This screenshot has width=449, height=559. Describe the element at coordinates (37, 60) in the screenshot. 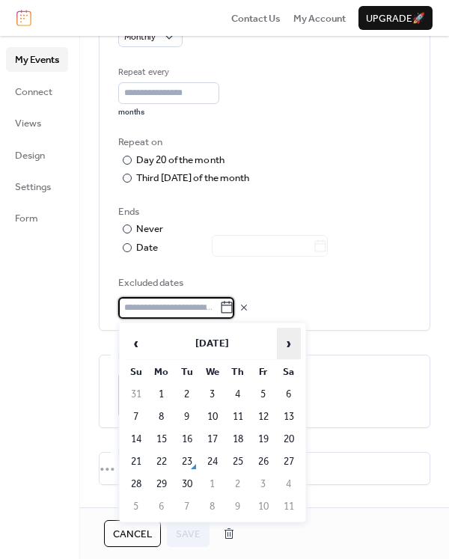

I see `span: My Events` at that location.